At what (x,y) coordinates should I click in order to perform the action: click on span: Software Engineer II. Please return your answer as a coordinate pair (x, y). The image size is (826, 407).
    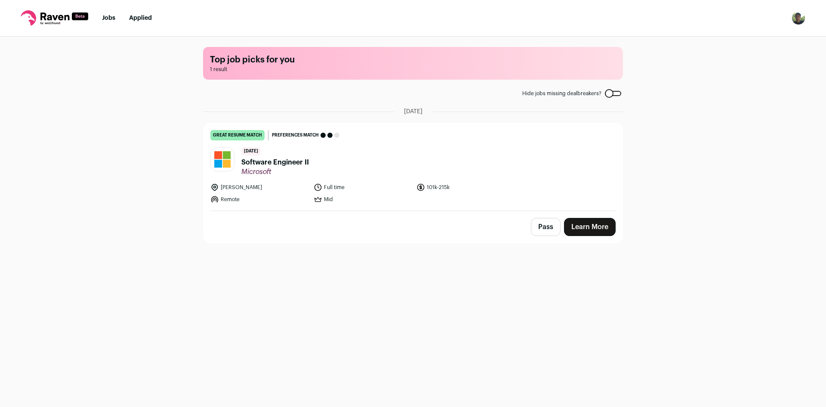
    Looking at the image, I should click on (275, 162).